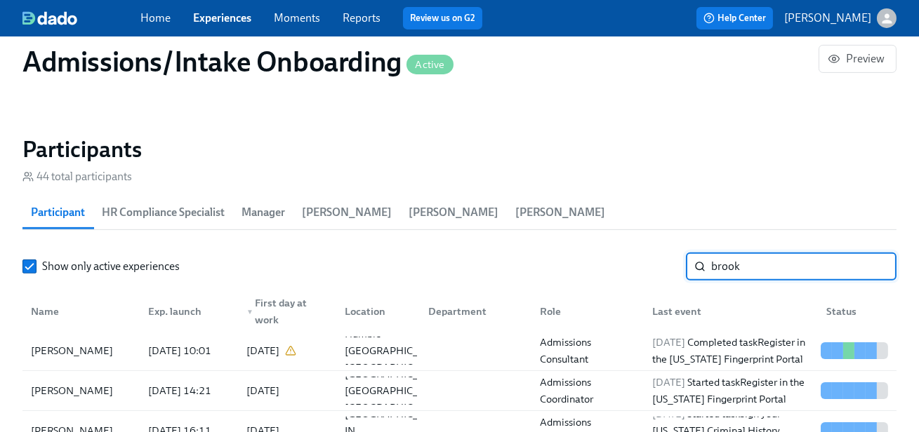  Describe the element at coordinates (287, 312) in the screenshot. I see `div: First day at work` at that location.